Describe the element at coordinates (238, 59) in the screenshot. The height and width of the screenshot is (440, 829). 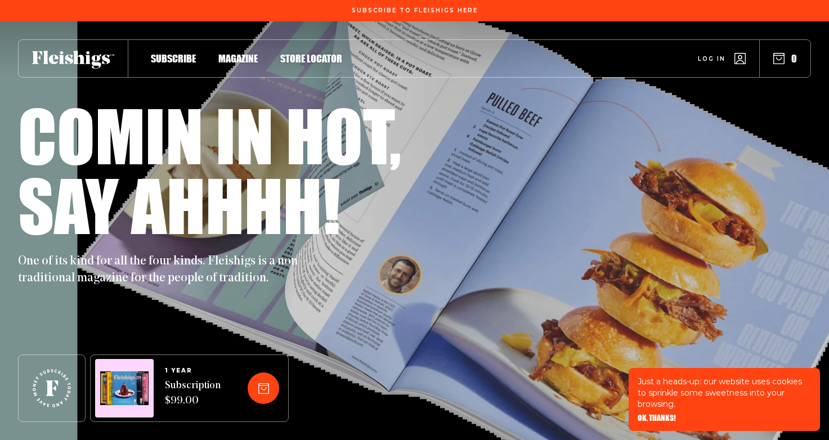
I see `span: Magazine` at that location.